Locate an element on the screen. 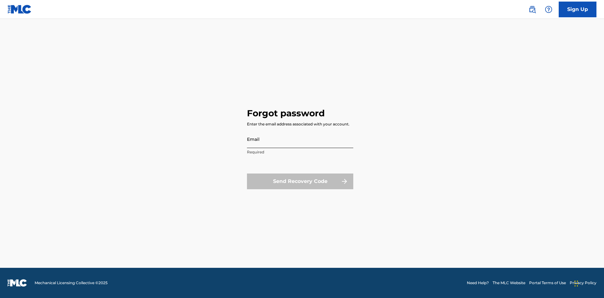 This screenshot has height=298, width=604. div: Drag is located at coordinates (576, 284).